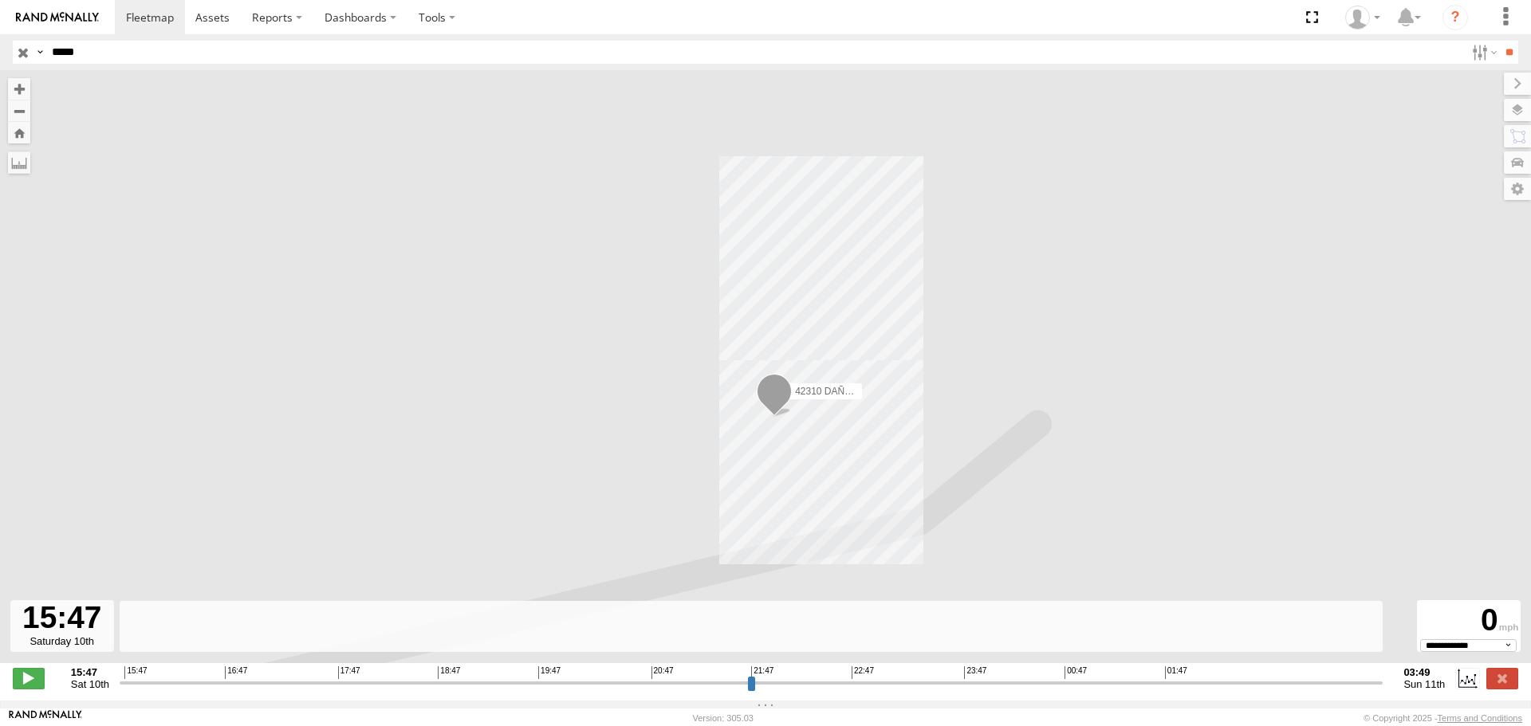 Image resolution: width=1531 pixels, height=726 pixels. What do you see at coordinates (663, 673) in the screenshot?
I see `span: 20:47` at bounding box center [663, 673].